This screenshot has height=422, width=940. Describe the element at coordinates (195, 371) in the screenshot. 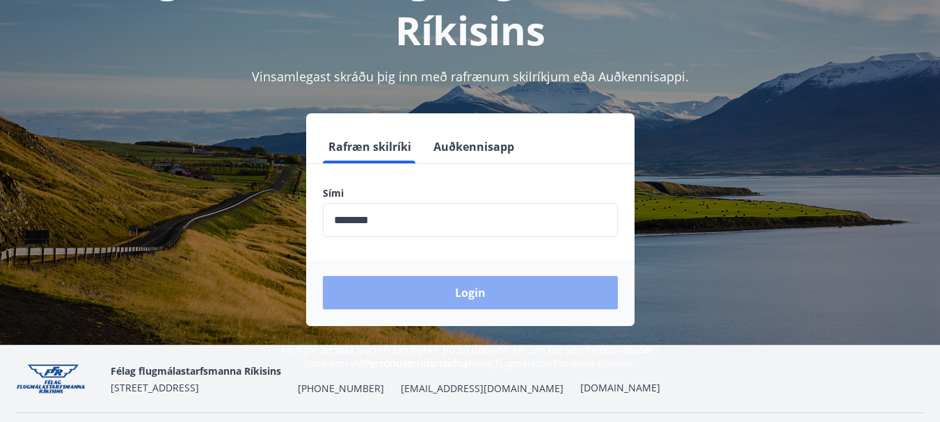

I see `span: Félag flugmálastarfsmanna Ríkisins` at that location.